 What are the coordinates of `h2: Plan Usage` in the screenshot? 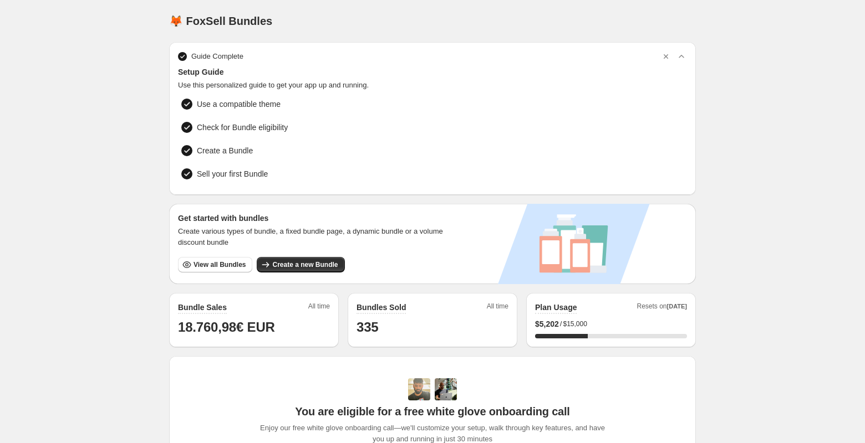 It's located at (555, 308).